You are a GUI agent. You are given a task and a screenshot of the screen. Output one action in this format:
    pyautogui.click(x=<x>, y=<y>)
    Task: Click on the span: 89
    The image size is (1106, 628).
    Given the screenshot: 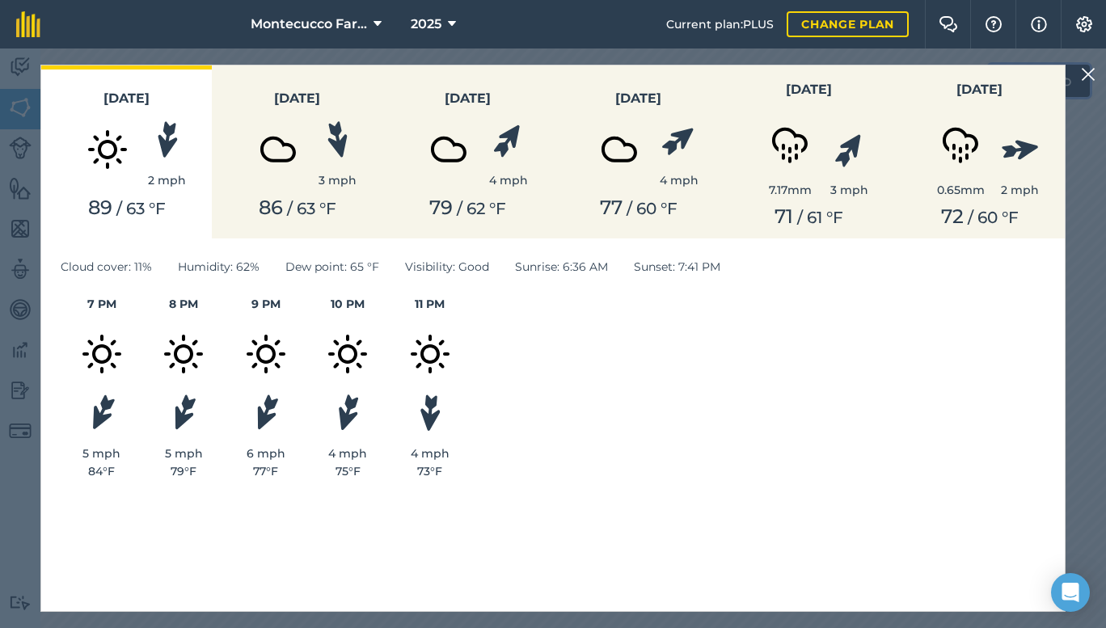 What is the action you would take?
    pyautogui.click(x=100, y=207)
    